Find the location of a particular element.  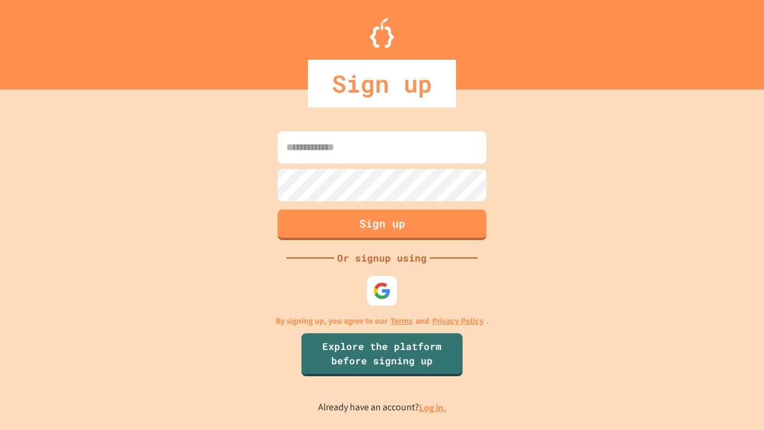

p: By signing up, you agree to our and . is located at coordinates (382, 320).